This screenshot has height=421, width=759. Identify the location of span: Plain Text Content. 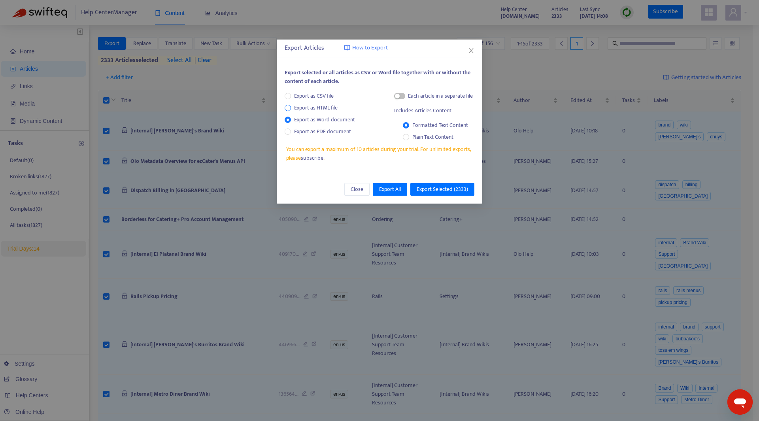
(433, 137).